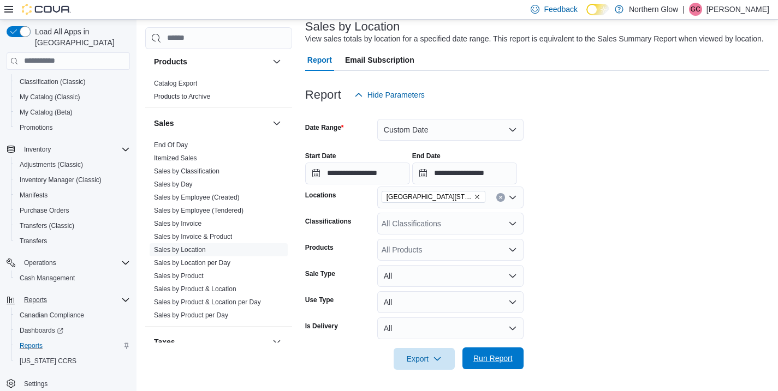 Image resolution: width=778 pixels, height=391 pixels. I want to click on label: Sale Type, so click(320, 274).